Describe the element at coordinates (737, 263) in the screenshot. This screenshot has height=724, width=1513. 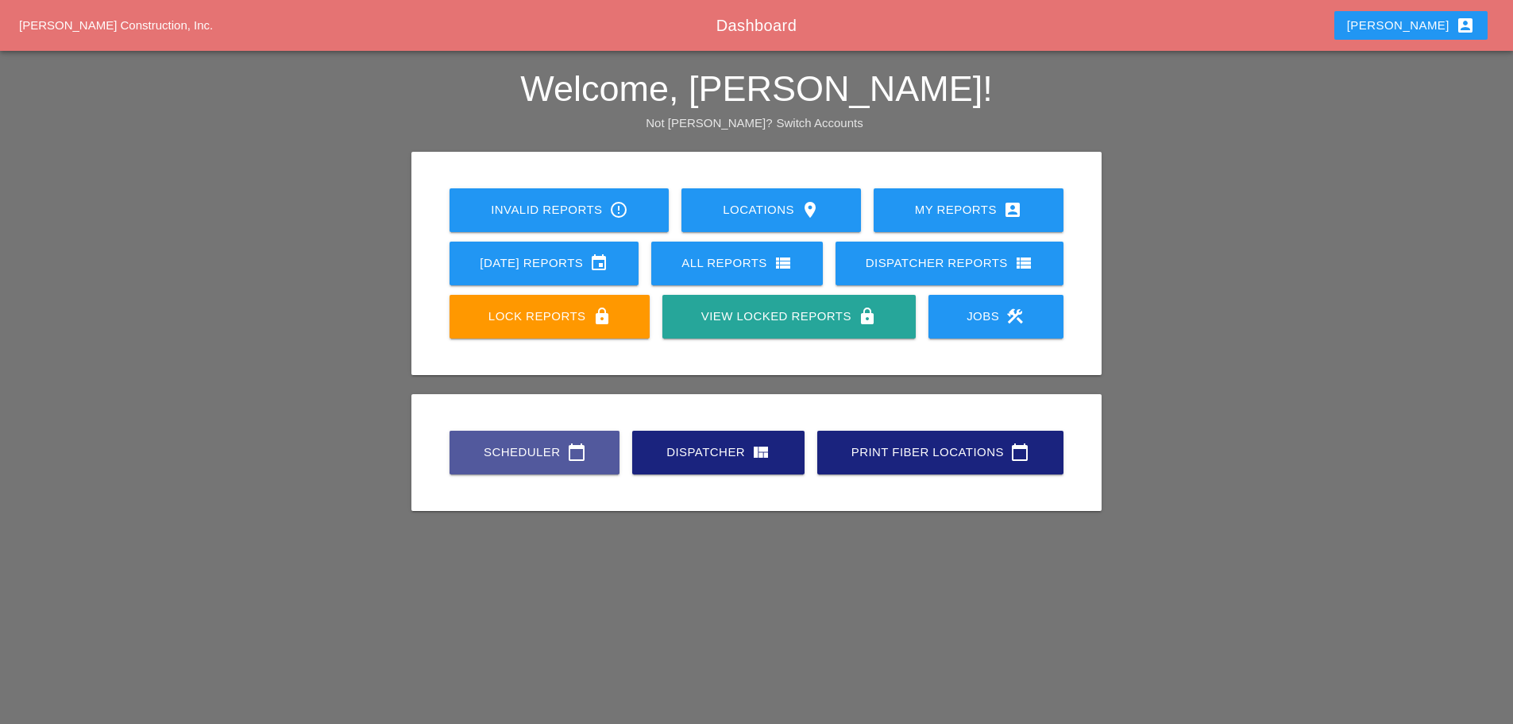
I see `div: All Reports` at that location.